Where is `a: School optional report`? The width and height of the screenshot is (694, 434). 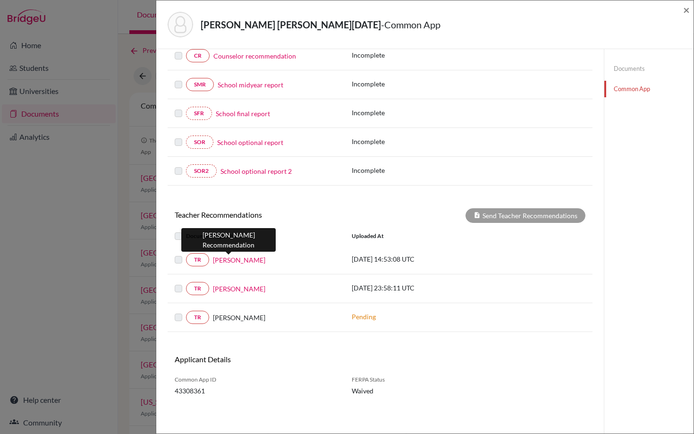 a: School optional report is located at coordinates (250, 142).